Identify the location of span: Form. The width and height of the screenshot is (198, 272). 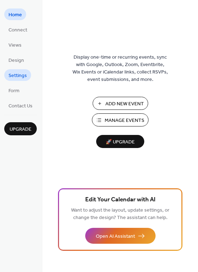
(14, 91).